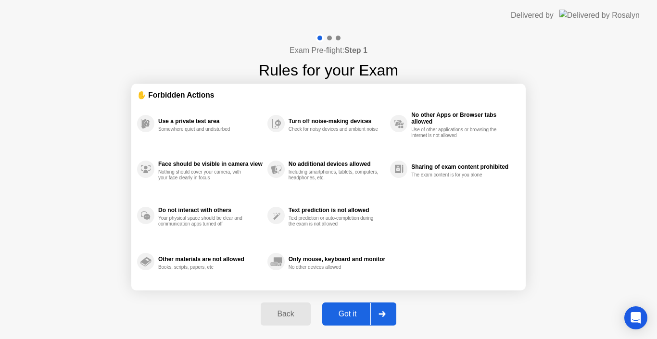 The height and width of the screenshot is (339, 657). What do you see at coordinates (636, 318) in the screenshot?
I see `div: Open Intercom Messenger` at bounding box center [636, 318].